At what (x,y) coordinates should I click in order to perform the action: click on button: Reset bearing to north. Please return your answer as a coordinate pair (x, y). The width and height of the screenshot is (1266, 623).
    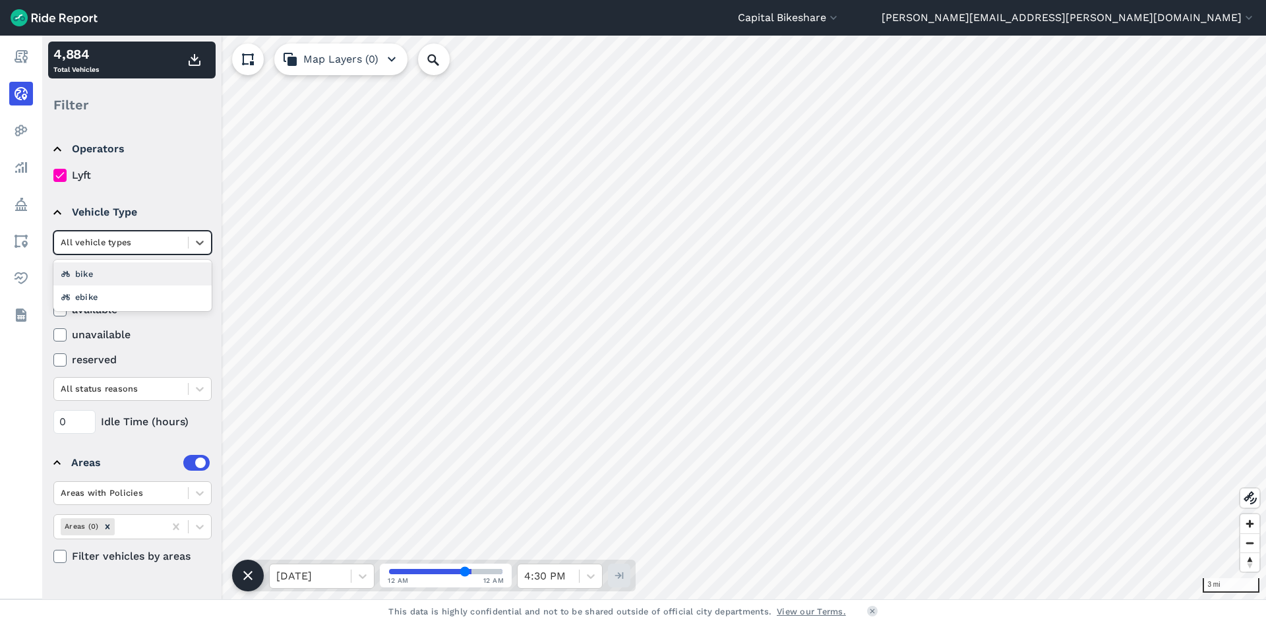
    Looking at the image, I should click on (1249, 562).